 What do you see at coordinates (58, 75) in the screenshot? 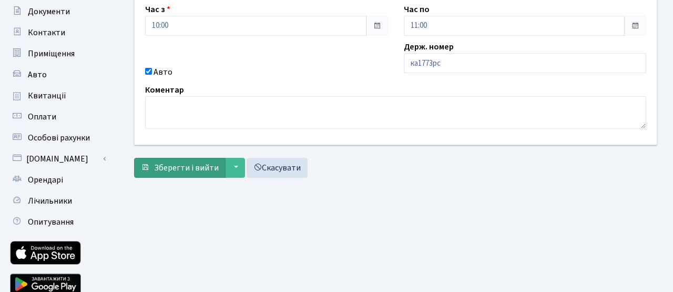
I see `a: Авто` at bounding box center [58, 75].